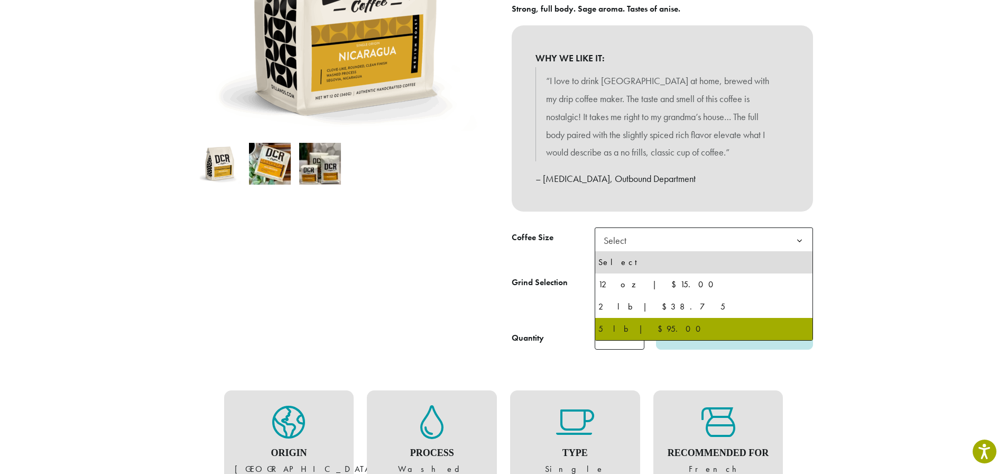 This screenshot has height=474, width=1007. Describe the element at coordinates (270, 163) in the screenshot. I see `img: Nicaragua - Image 2` at that location.